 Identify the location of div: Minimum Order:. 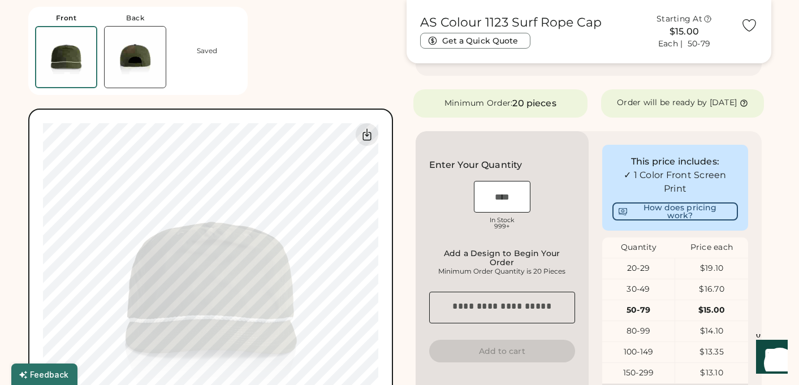
(478, 103).